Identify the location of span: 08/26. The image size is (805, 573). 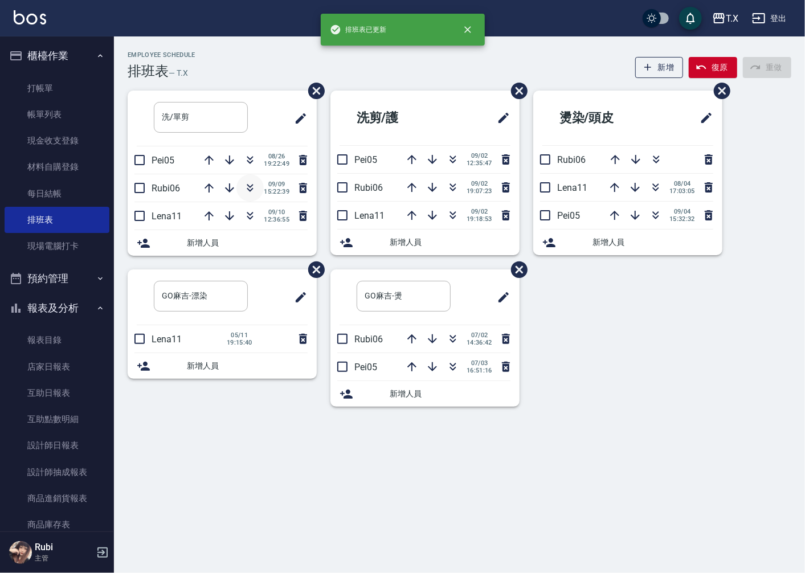
(276, 156).